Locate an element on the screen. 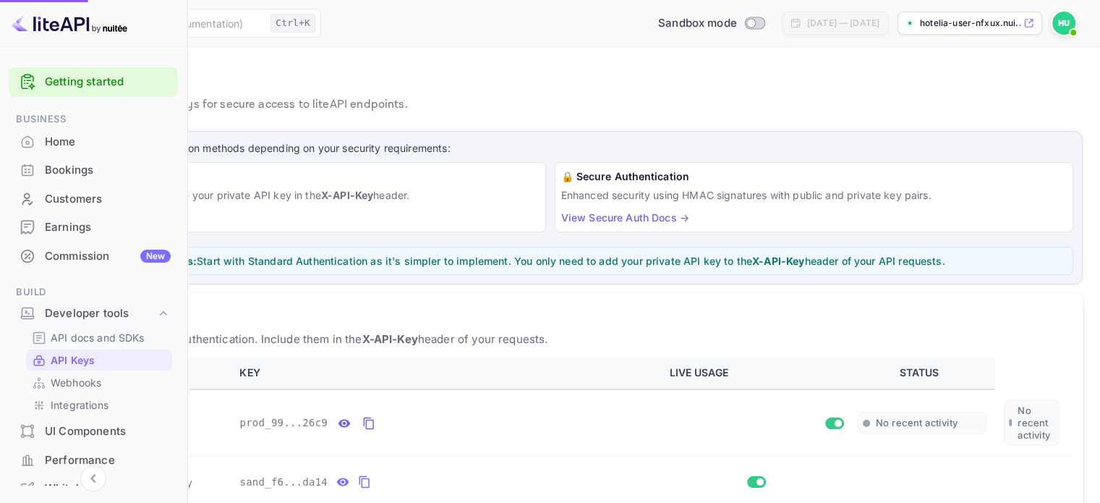  a: Performance is located at coordinates (93, 459).